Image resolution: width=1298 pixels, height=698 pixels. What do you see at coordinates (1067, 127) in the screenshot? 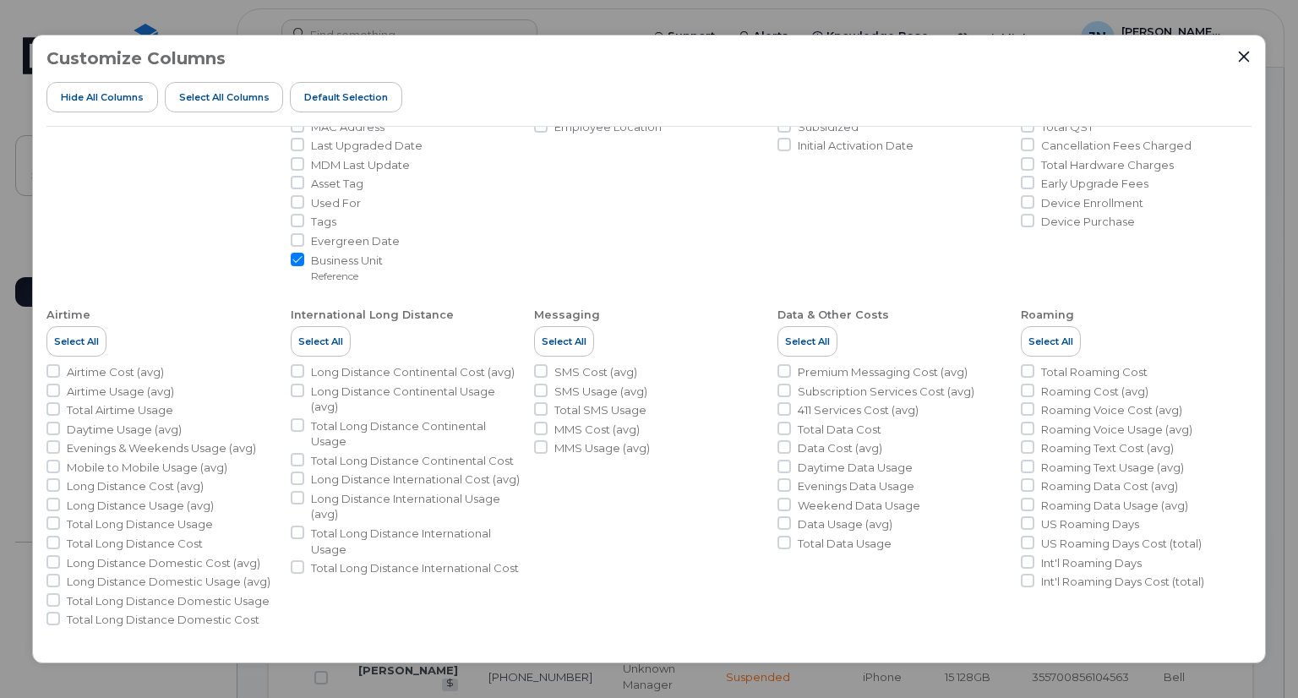
I see `span: Total QST` at bounding box center [1067, 127].